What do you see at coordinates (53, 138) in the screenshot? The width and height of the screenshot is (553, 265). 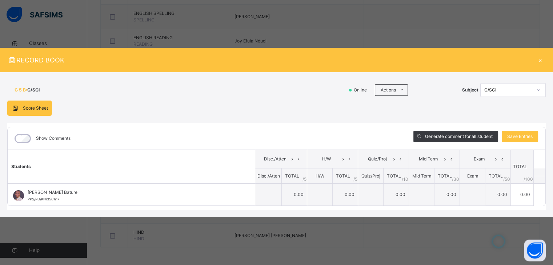 I see `label: Show Comments` at bounding box center [53, 138].